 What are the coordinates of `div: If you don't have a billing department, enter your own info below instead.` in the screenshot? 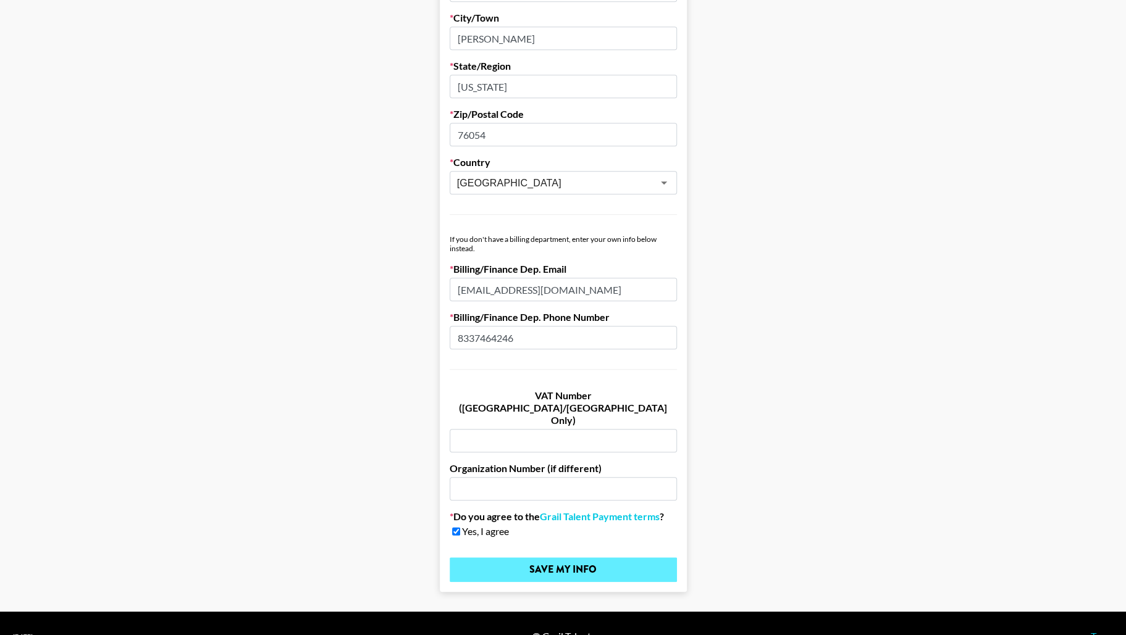 It's located at (563, 244).